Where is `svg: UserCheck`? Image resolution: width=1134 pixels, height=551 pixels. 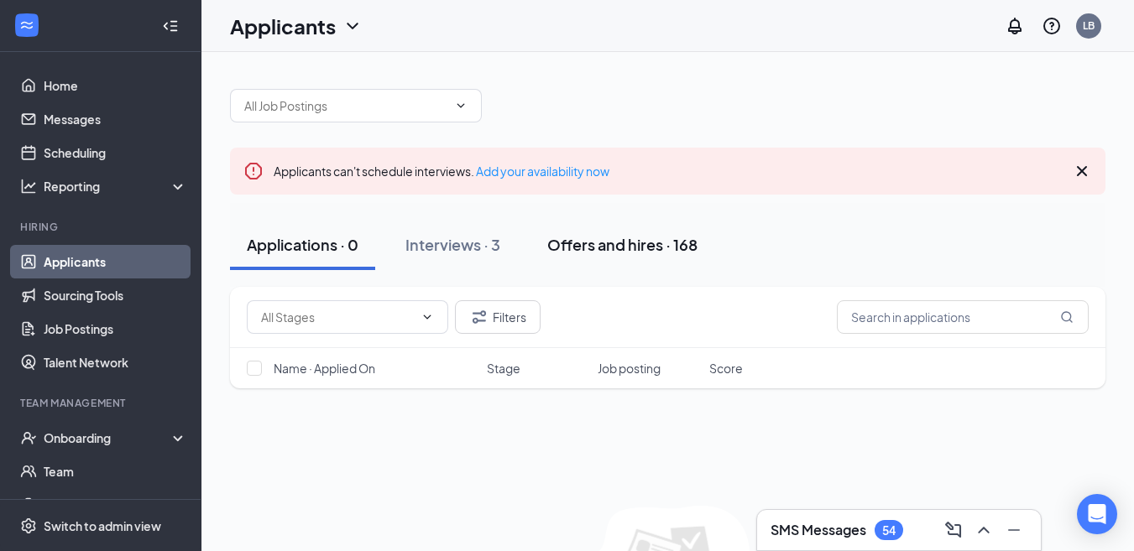
svg: UserCheck is located at coordinates (29, 438).